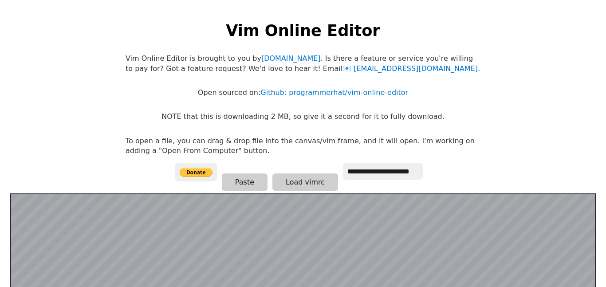  I want to click on button: Load vimrc, so click(305, 182).